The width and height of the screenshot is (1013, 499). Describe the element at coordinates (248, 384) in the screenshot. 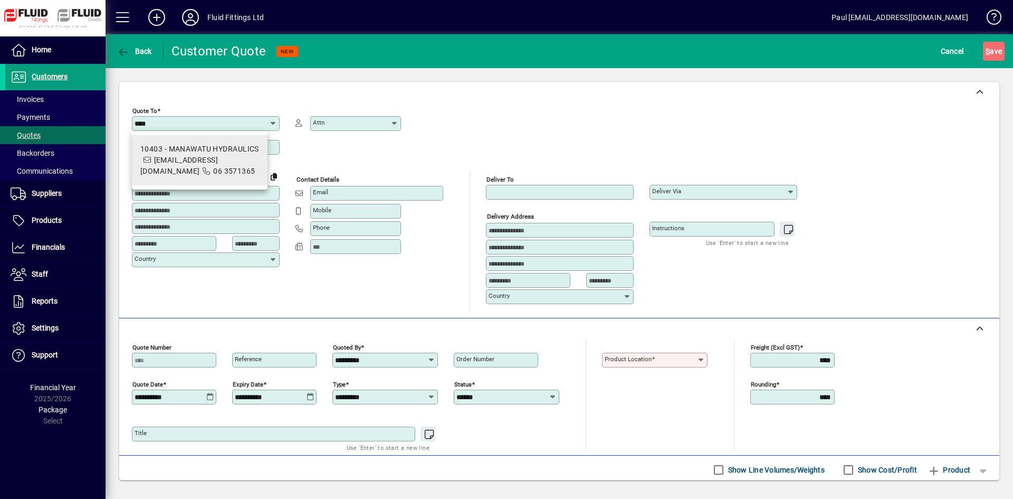

I see `mat-label: Expiry date` at that location.